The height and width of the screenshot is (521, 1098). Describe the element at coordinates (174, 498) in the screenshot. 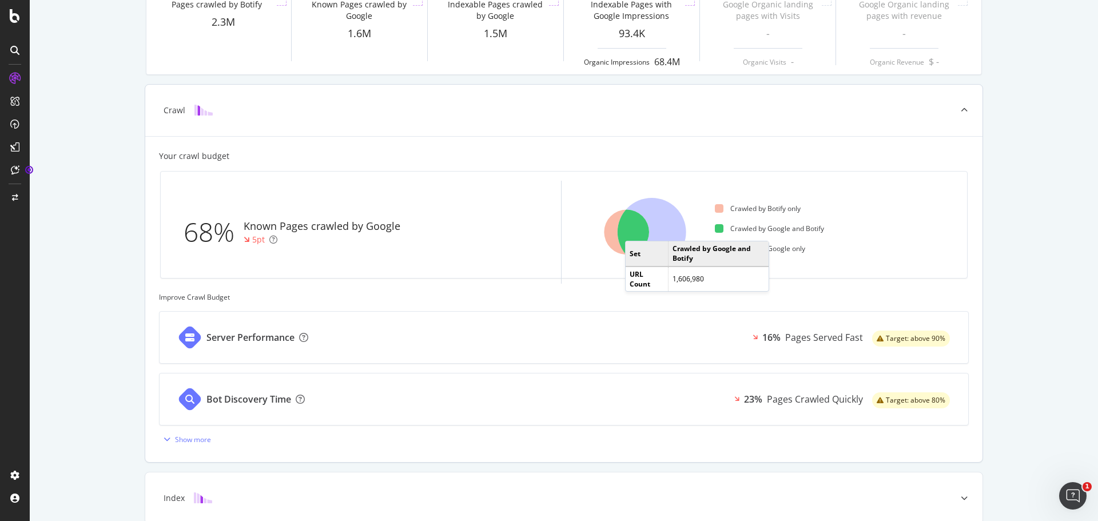

I see `div: Index` at that location.